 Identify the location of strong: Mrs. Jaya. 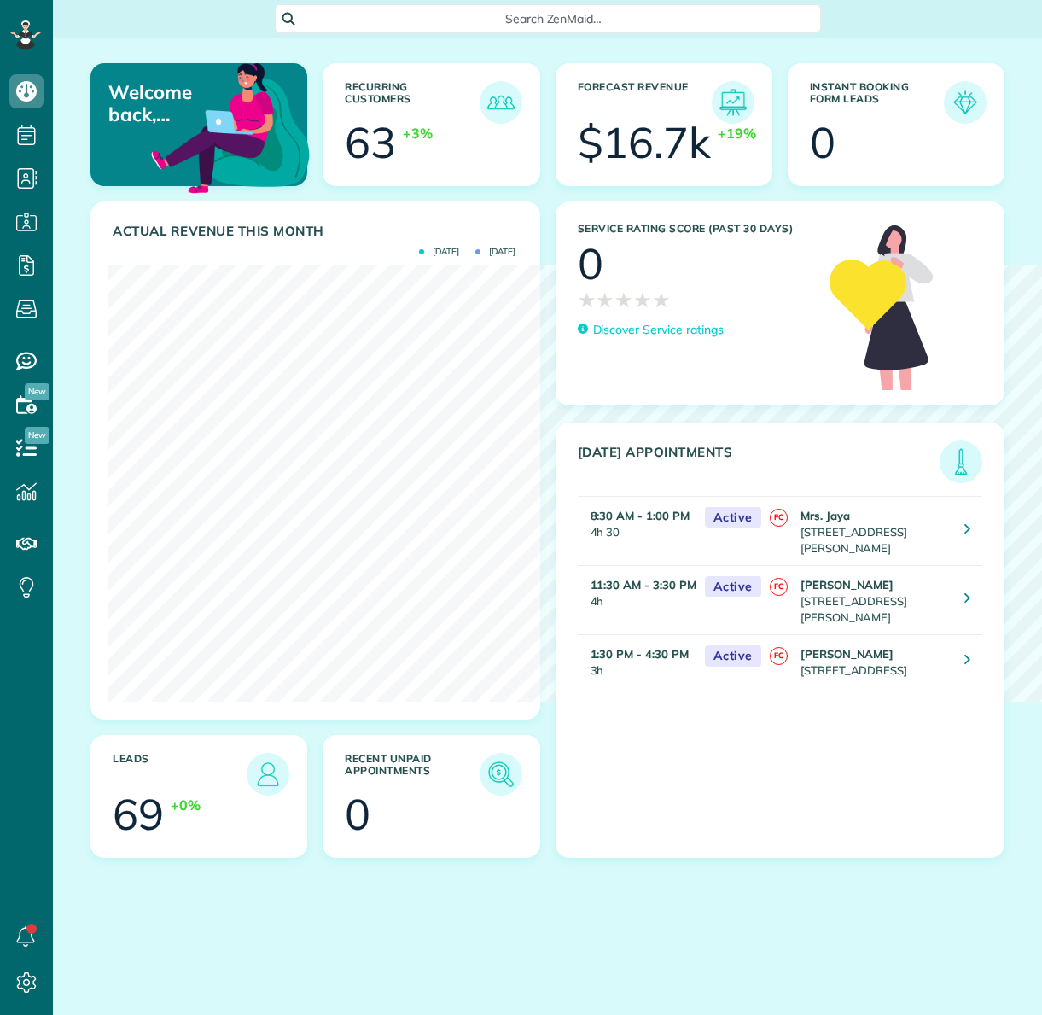
(825, 515).